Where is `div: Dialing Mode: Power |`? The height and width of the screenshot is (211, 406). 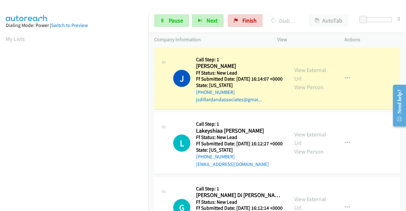 div: Dialing Mode: Power | is located at coordinates (74, 25).